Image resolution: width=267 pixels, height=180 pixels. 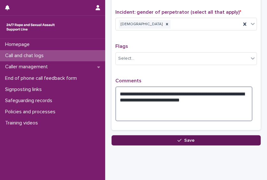 What do you see at coordinates (23, 123) in the screenshot?
I see `p: Training videos` at bounding box center [23, 123].